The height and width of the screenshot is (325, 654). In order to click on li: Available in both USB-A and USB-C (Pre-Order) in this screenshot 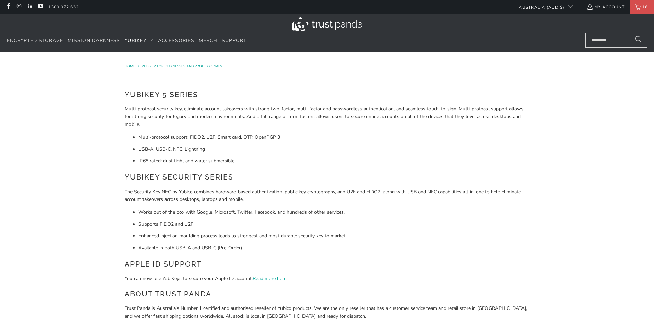, I will do `click(334, 248)`.